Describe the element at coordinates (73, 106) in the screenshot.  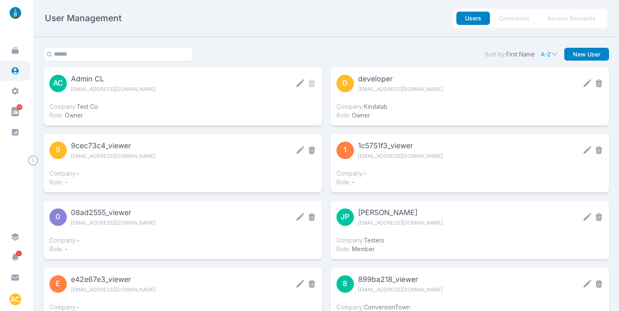
I see `p: Test Co` at that location.